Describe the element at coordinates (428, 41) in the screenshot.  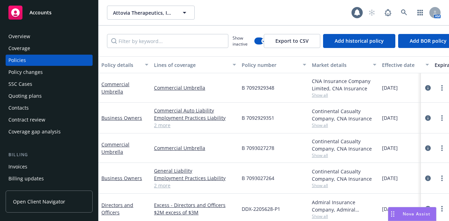
I see `span: Add BOR policy` at that location.